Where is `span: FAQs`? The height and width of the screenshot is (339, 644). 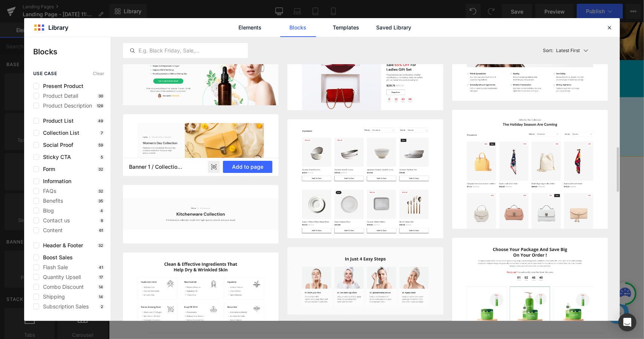
span: FAQs is located at coordinates (48, 191).